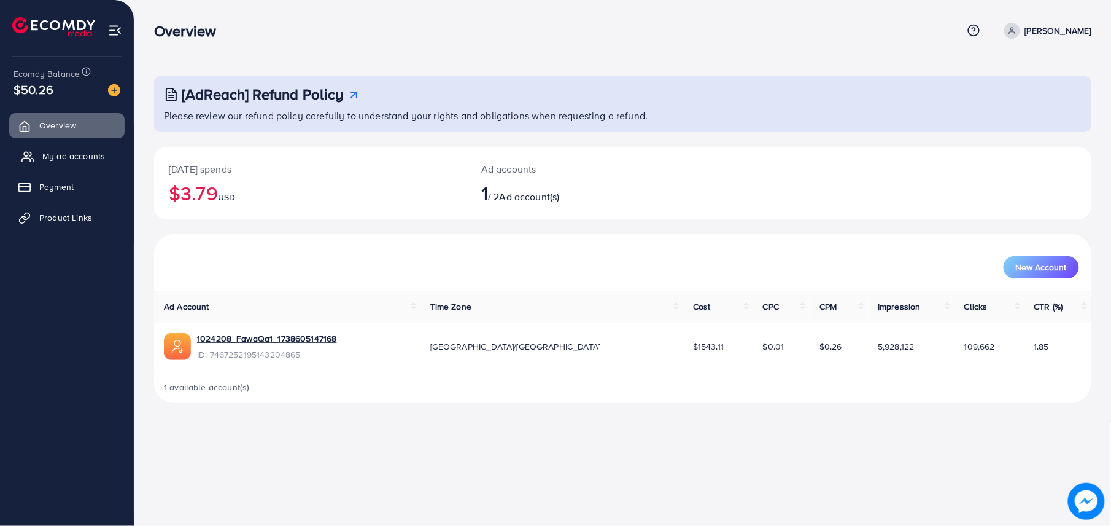  What do you see at coordinates (227, 197) in the screenshot?
I see `span: USD` at bounding box center [227, 197].